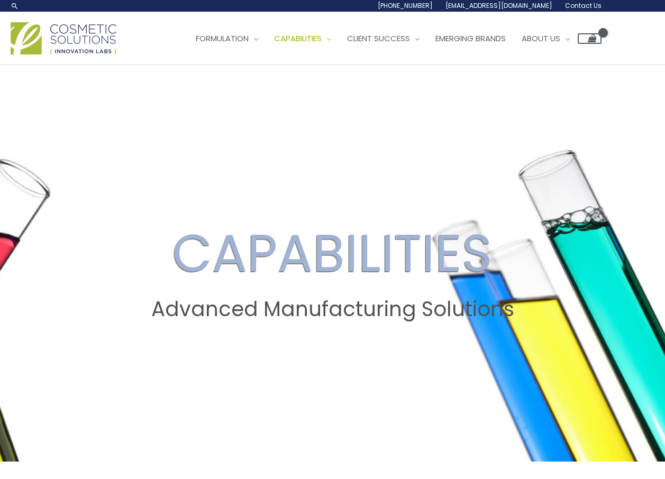 This screenshot has width=665, height=479. What do you see at coordinates (332, 253) in the screenshot?
I see `h2: CAPABILITIES` at bounding box center [332, 253].